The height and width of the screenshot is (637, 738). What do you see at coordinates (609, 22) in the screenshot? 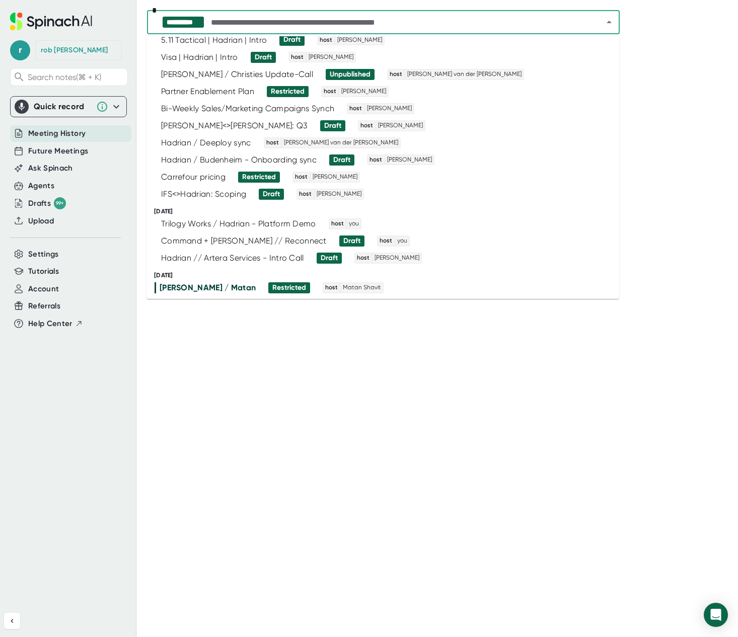
I see `button: Close` at bounding box center [609, 22].